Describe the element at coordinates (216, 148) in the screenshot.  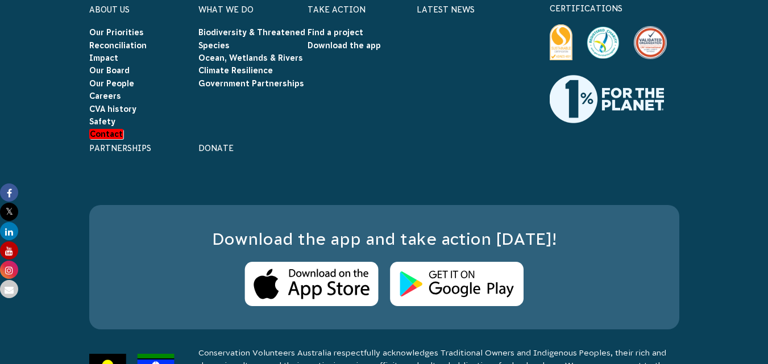
I see `a: Donate` at that location.